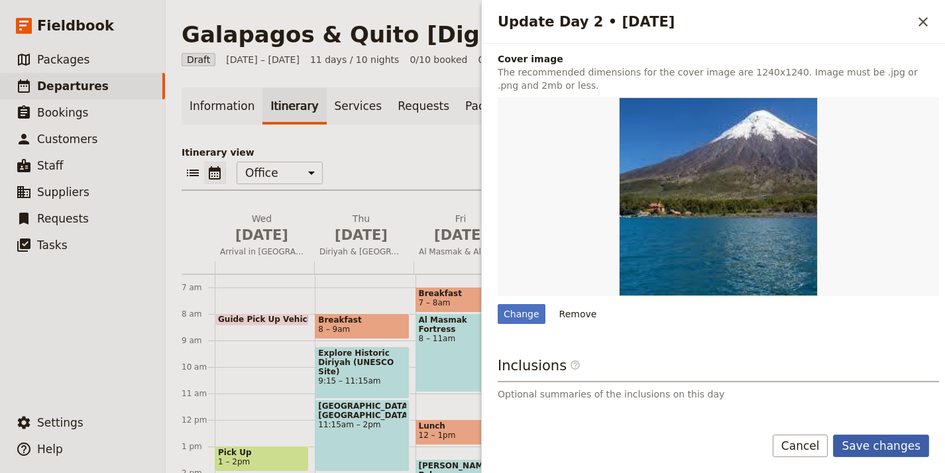 This screenshot has width=945, height=473. Describe the element at coordinates (362, 372) in the screenshot. I see `div: Explore Historic Diriyah (UNESCO Site)9:15 – 11:15am` at that location.